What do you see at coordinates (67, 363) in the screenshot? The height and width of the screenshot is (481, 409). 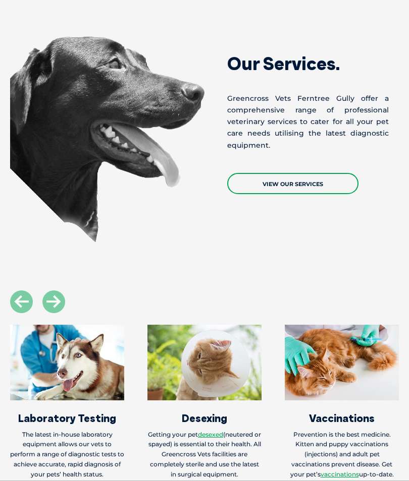 I see `img: Services_Laboratory_Testing` at bounding box center [67, 363].